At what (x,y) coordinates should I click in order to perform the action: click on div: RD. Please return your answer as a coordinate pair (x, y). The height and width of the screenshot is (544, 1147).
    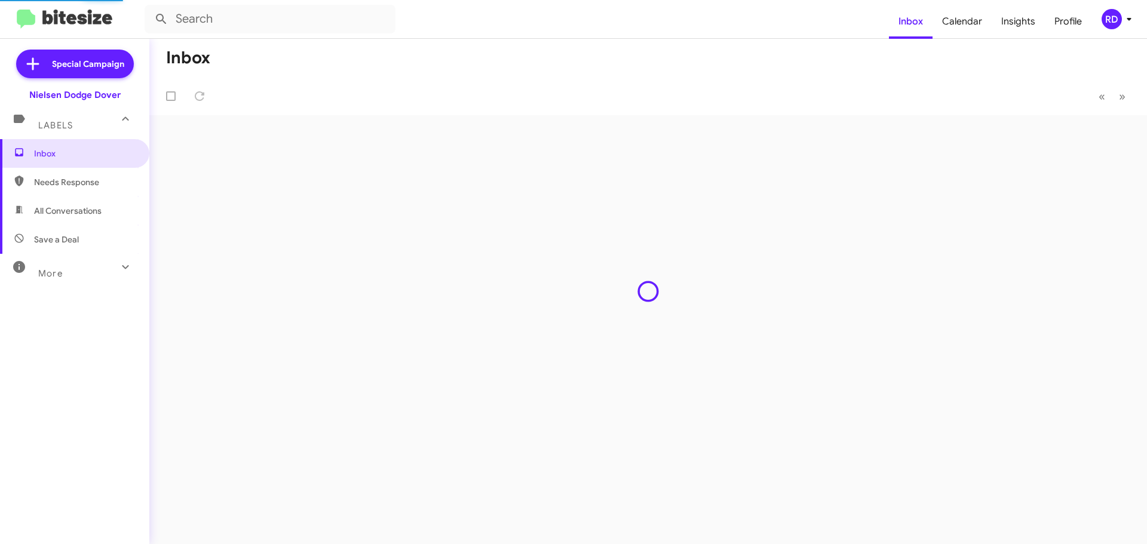
    Looking at the image, I should click on (1111, 19).